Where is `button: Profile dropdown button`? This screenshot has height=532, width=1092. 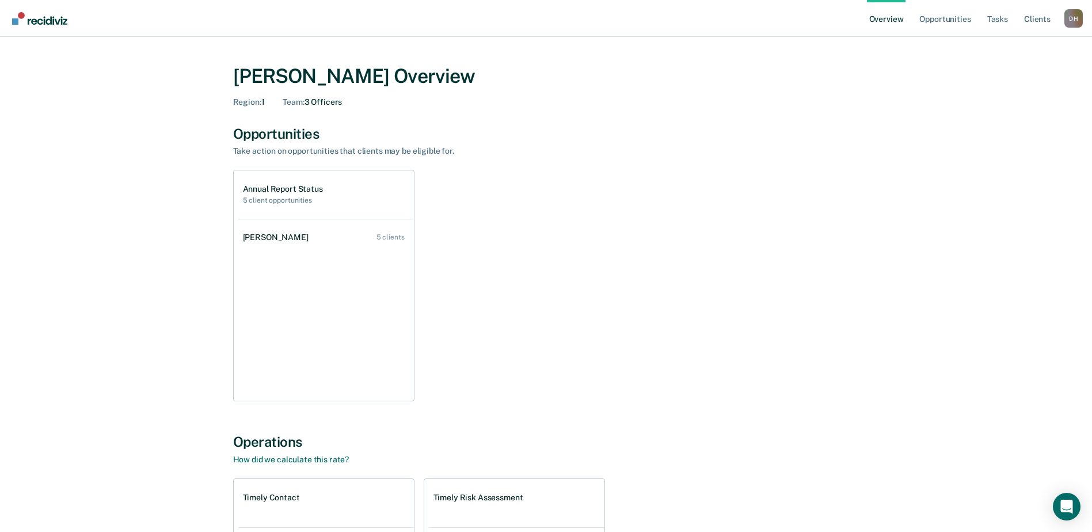
button: Profile dropdown button is located at coordinates (1074, 18).